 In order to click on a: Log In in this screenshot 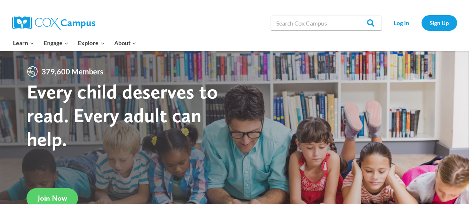, I will do `click(402, 23)`.